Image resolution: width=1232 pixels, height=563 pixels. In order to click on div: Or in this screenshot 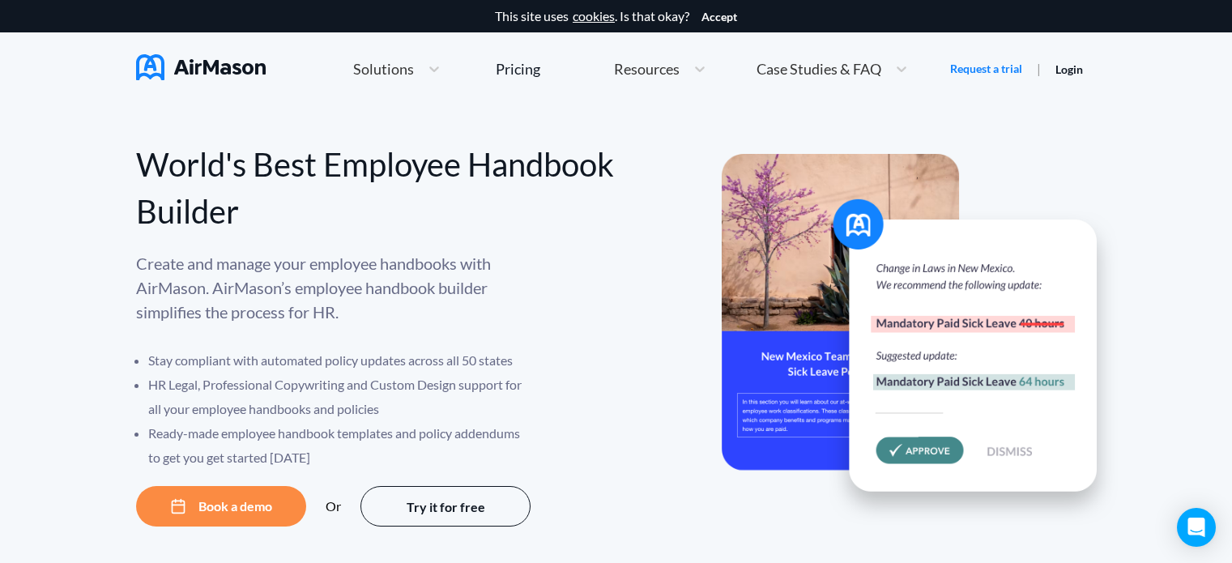, I will do `click(333, 506)`.